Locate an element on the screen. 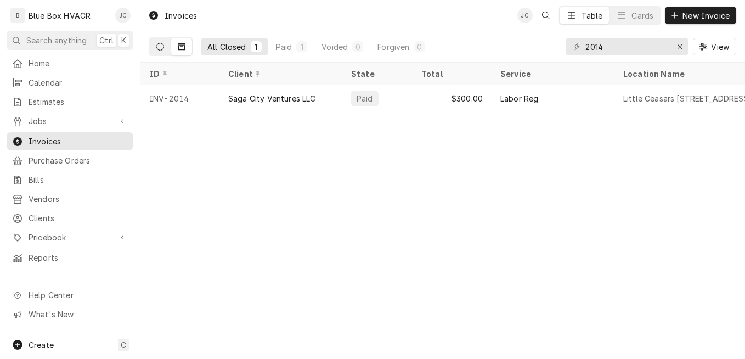 The width and height of the screenshot is (745, 359). span: Invoices is located at coordinates (78, 141).